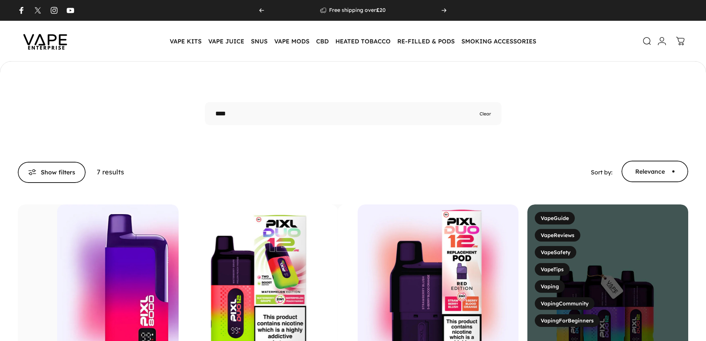  I want to click on nav: Primary, so click(353, 41).